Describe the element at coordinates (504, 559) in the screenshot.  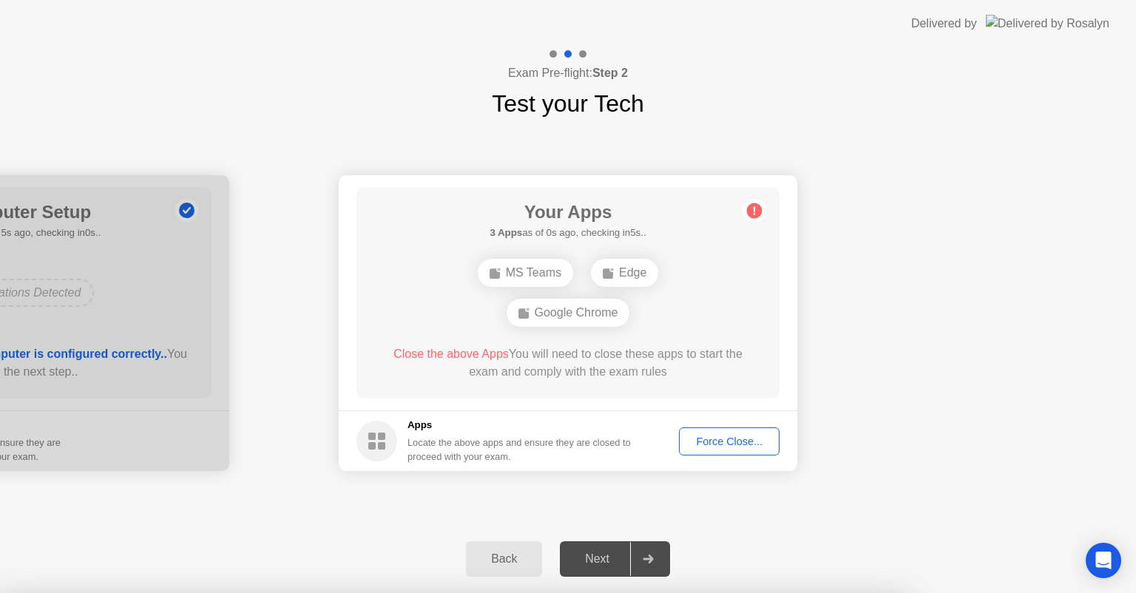
I see `div: Back` at that location.